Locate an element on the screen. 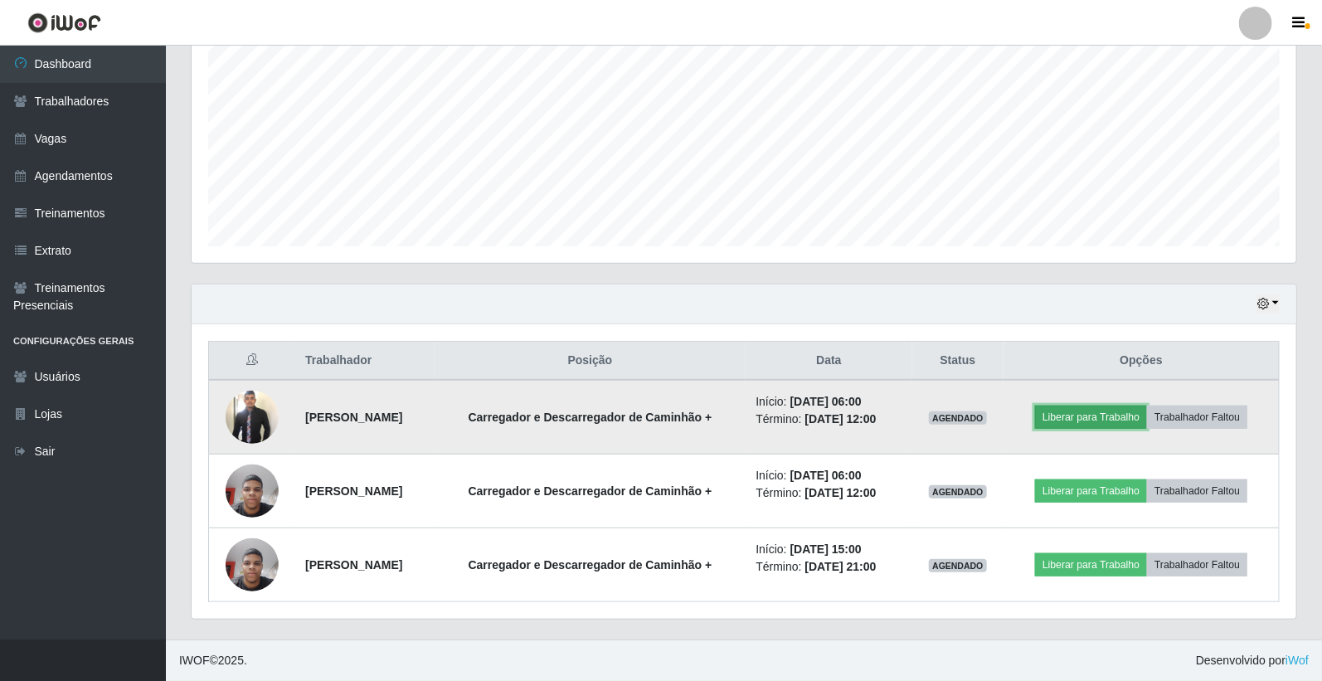 The height and width of the screenshot is (681, 1322). th: Status is located at coordinates (958, 361).